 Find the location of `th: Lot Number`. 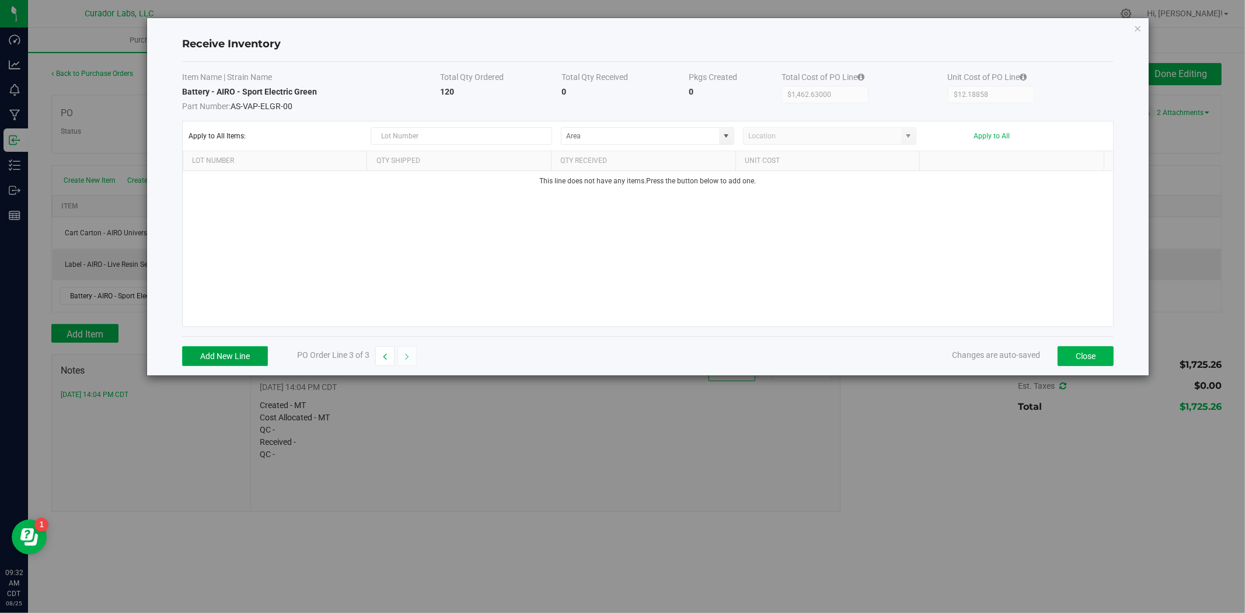

th: Lot Number is located at coordinates (275, 161).